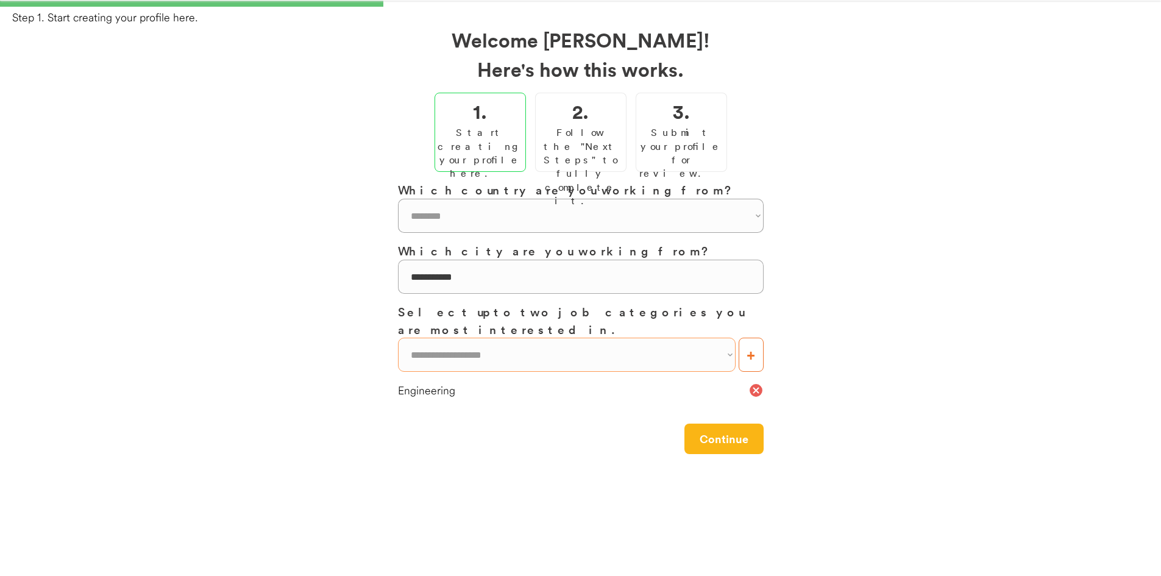  What do you see at coordinates (682, 111) in the screenshot?
I see `h2: 3.` at bounding box center [682, 111].